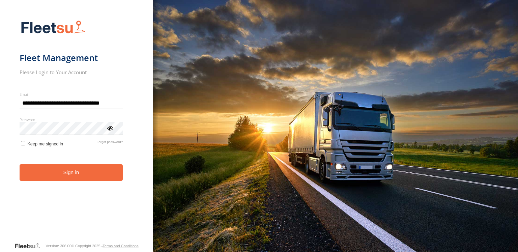  What do you see at coordinates (77, 129) in the screenshot?
I see `form: main` at bounding box center [77, 129].